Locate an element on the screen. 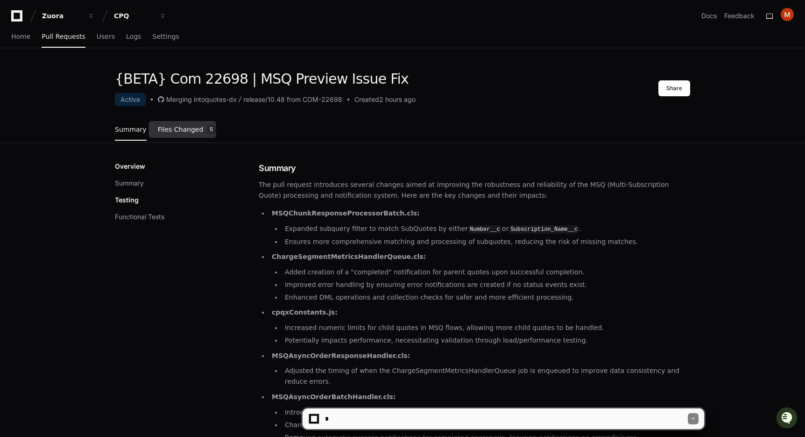 Image resolution: width=805 pixels, height=437 pixels. img: 1756235613930-3d25f9e4-fa56-45dd-b3ad-e072dfbd1548 is located at coordinates (18, 78).